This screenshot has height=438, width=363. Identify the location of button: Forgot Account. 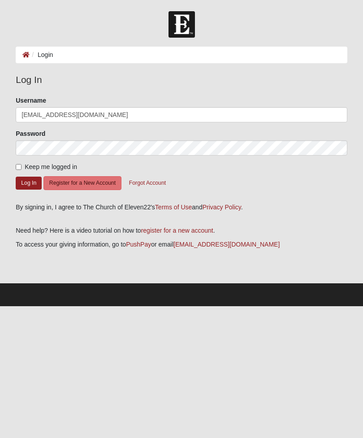
(147, 183).